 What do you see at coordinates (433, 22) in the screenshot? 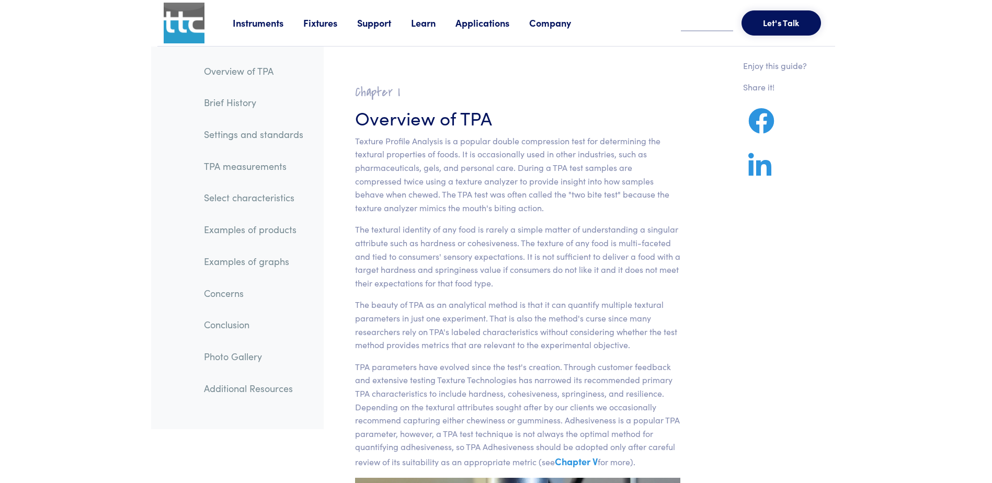
I see `a: Learn` at bounding box center [433, 22].